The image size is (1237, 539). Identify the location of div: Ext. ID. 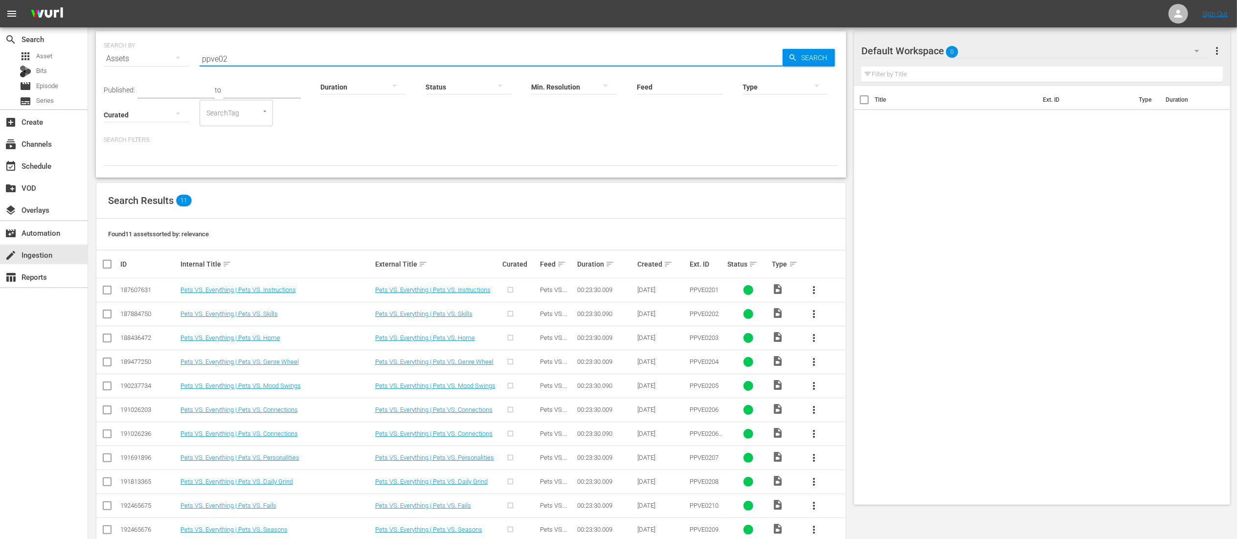
(707, 264).